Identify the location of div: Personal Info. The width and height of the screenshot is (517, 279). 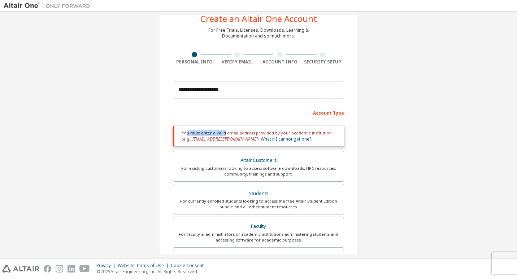
(194, 62).